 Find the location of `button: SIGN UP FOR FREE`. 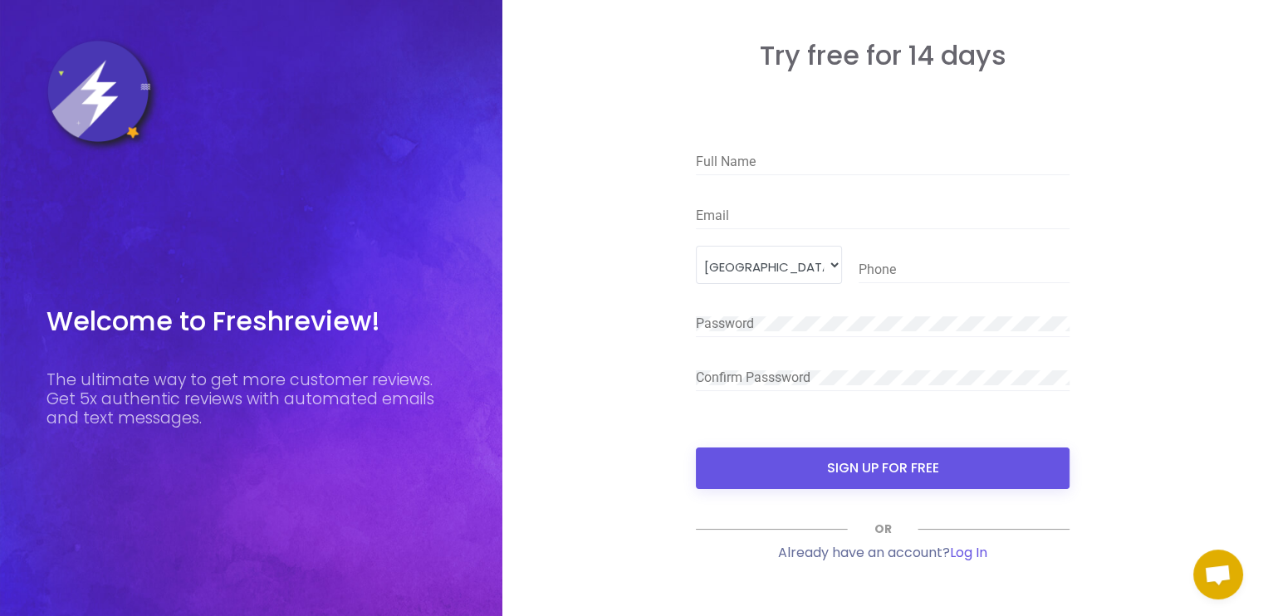

button: SIGN UP FOR FREE is located at coordinates (883, 468).